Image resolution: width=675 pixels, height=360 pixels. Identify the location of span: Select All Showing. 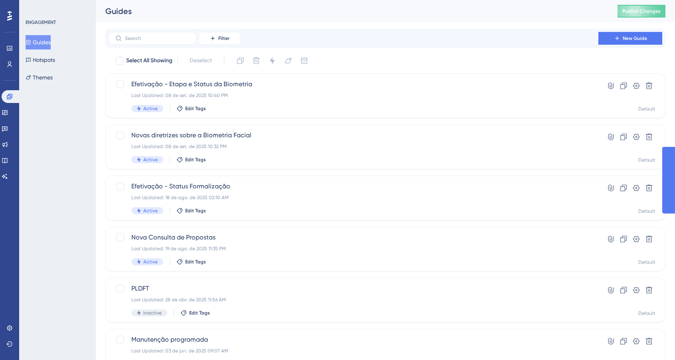
(149, 61).